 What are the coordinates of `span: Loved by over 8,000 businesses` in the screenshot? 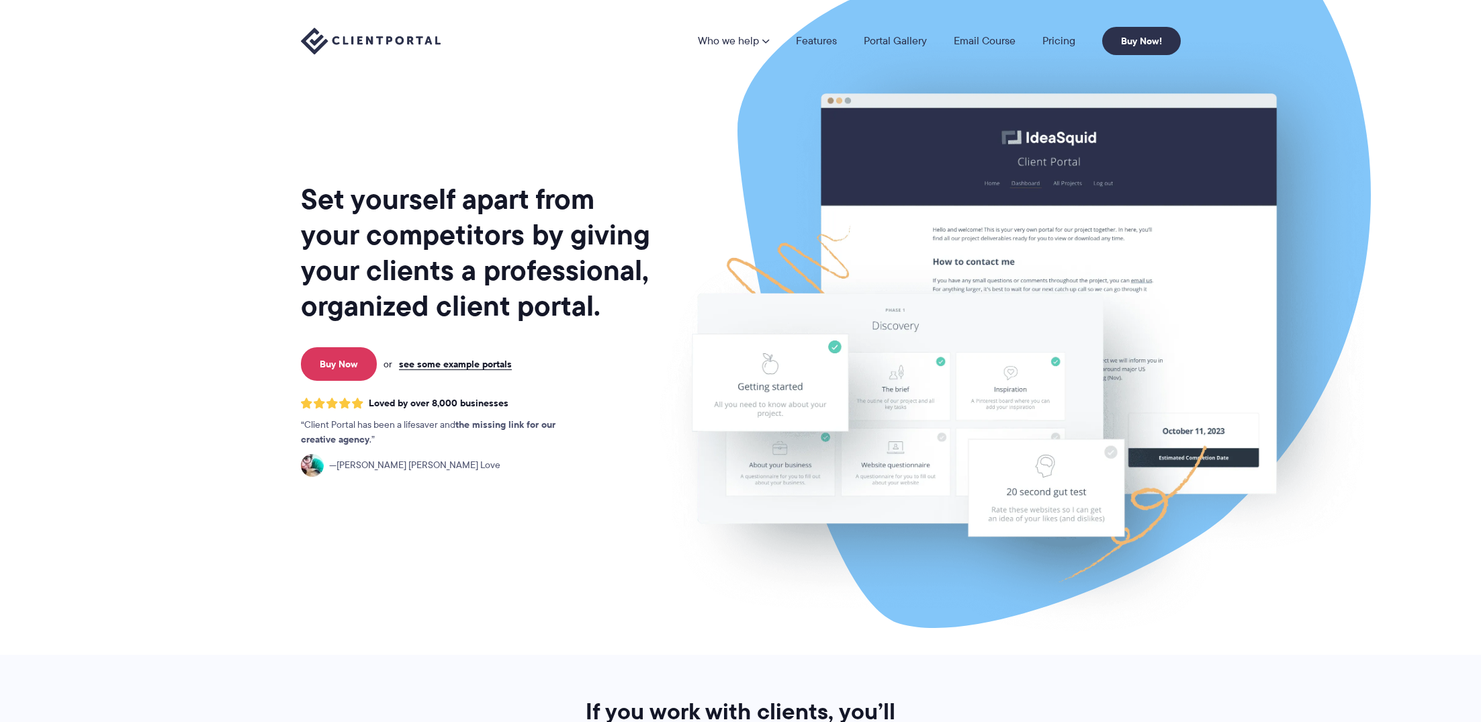 It's located at (439, 403).